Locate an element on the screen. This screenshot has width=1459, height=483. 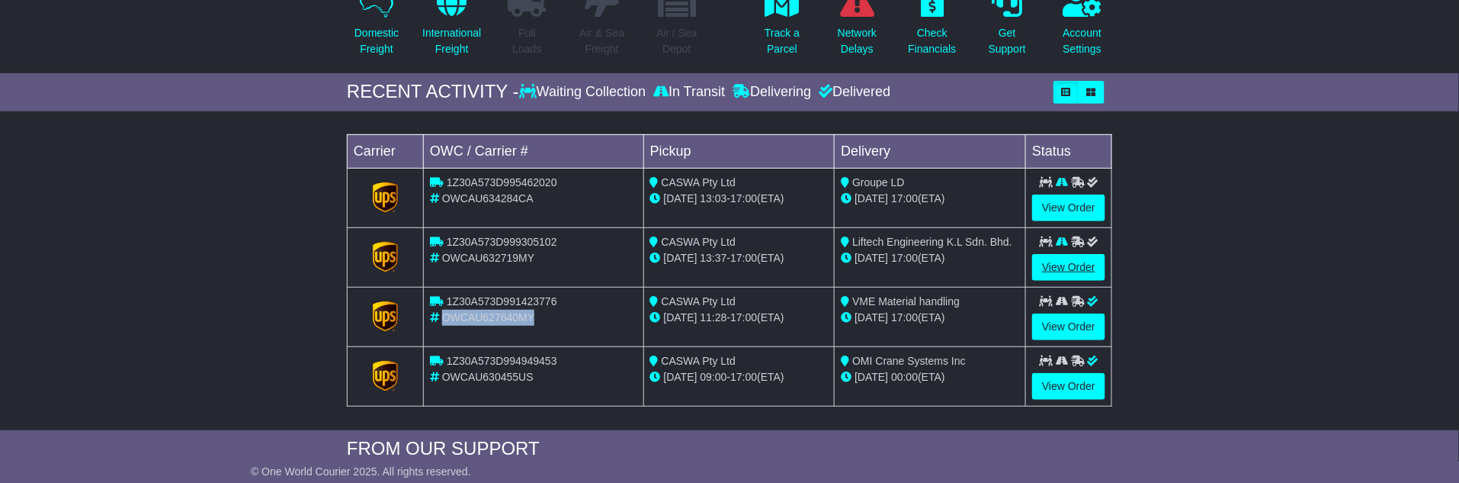
td: OWC / Carrier # is located at coordinates (534, 151).